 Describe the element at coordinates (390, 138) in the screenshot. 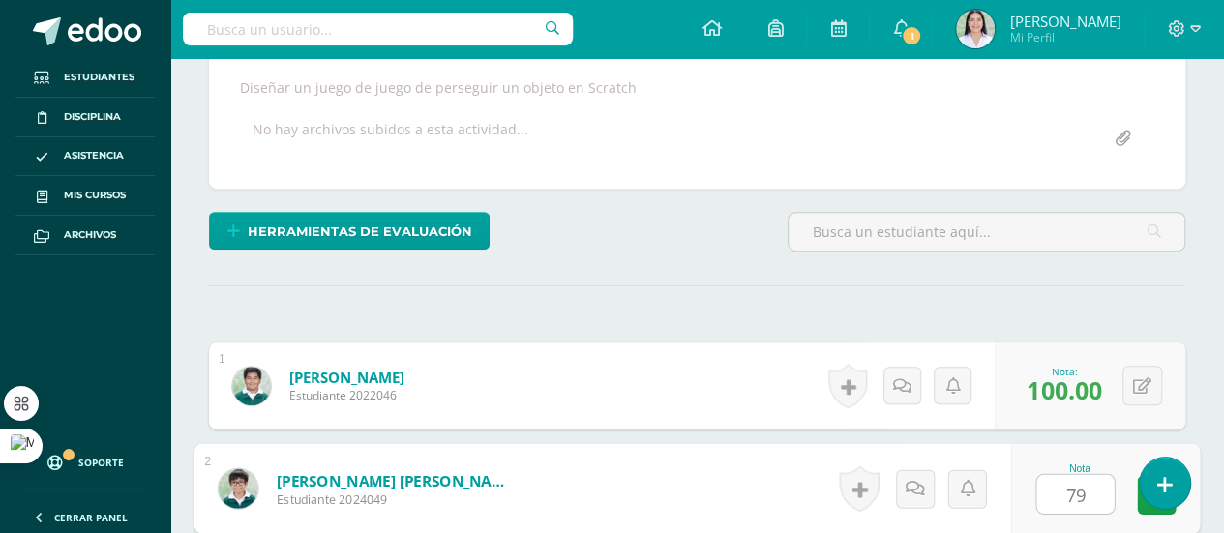

I see `div: No hay archivos subidos a esta actividad...` at that location.